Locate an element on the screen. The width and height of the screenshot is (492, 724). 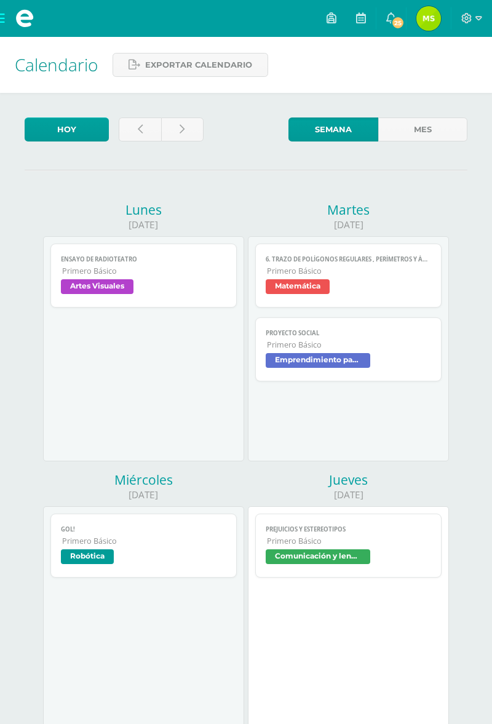
span: Comunicación y lenguaje is located at coordinates (318, 556).